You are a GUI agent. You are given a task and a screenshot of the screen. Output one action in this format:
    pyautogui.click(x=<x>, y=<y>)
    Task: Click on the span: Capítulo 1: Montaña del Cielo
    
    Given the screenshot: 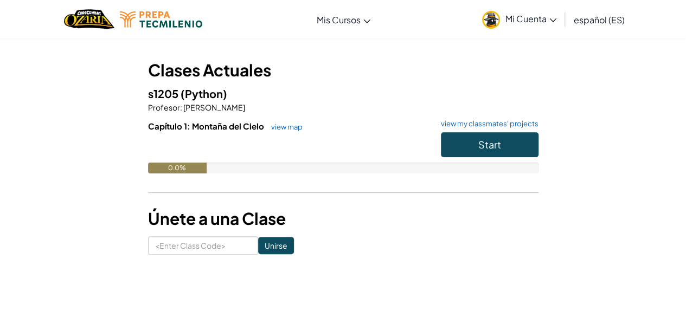 What is the action you would take?
    pyautogui.click(x=207, y=126)
    